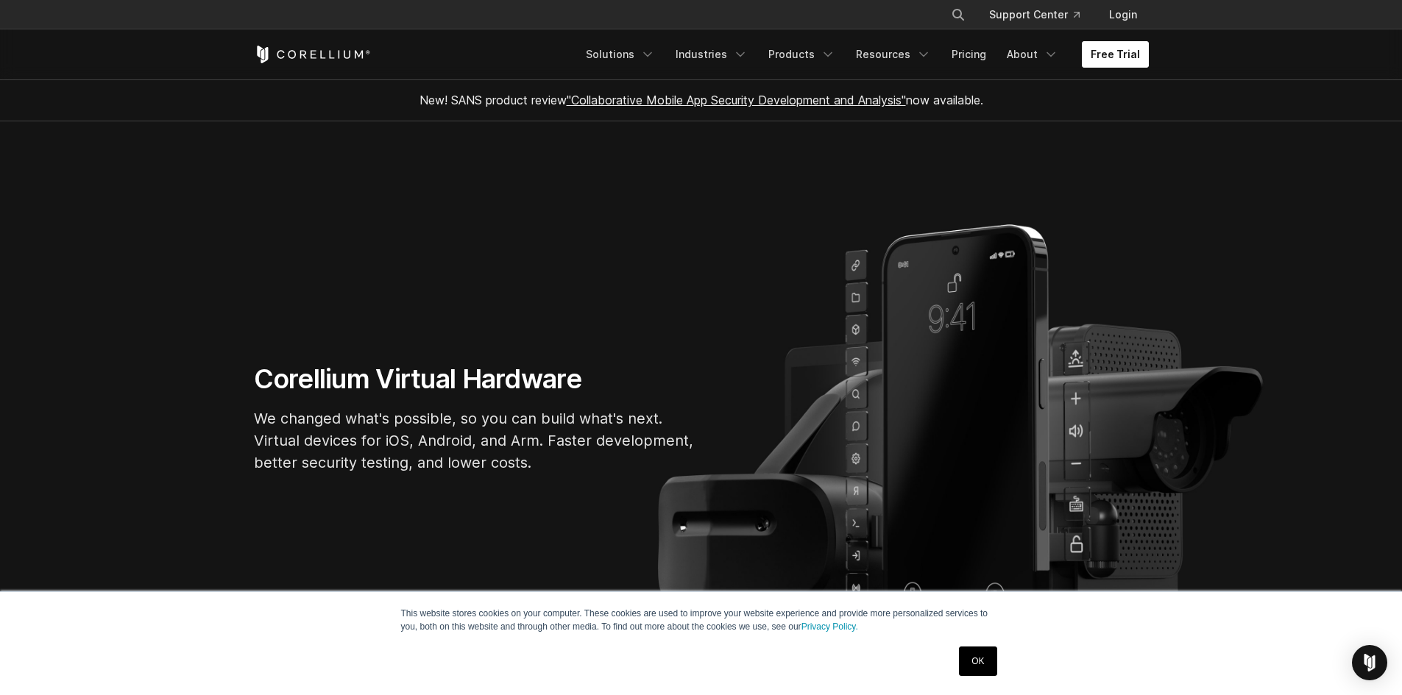  What do you see at coordinates (893, 54) in the screenshot?
I see `a: Resources` at bounding box center [893, 54].